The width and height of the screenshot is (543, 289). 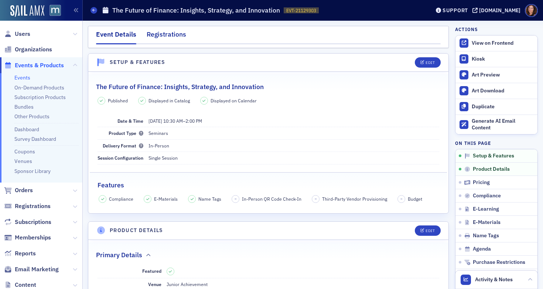 I want to click on a: Coupons, so click(x=25, y=151).